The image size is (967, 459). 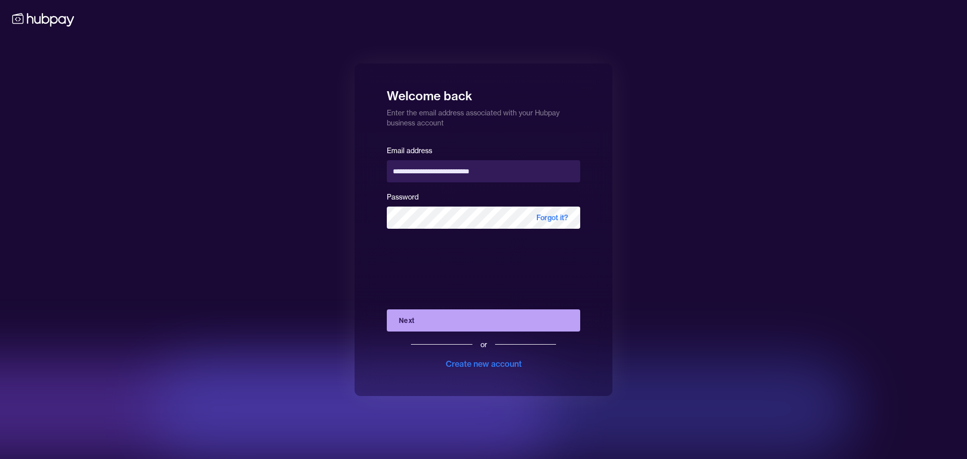 I want to click on div: or, so click(x=484, y=345).